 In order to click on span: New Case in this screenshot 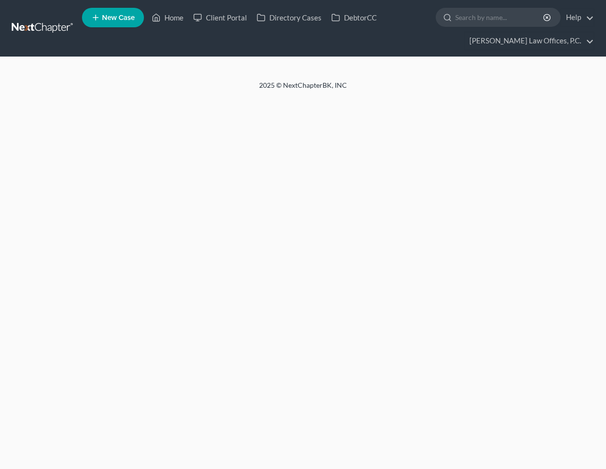, I will do `click(118, 18)`.